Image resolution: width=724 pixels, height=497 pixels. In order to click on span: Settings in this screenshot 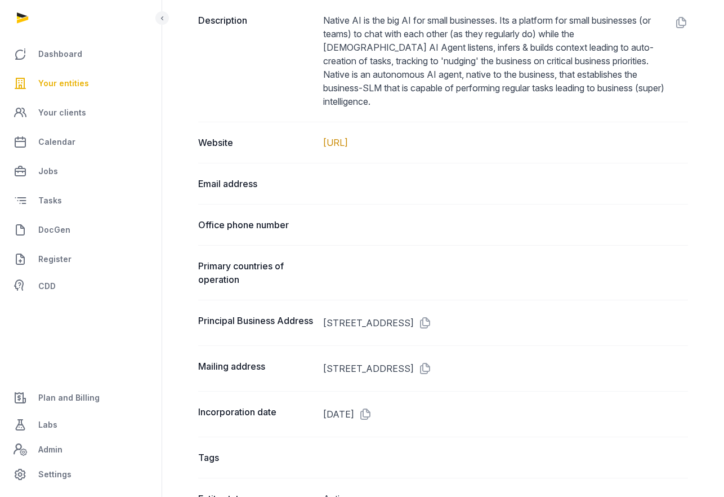, I will do `click(55, 474)`.